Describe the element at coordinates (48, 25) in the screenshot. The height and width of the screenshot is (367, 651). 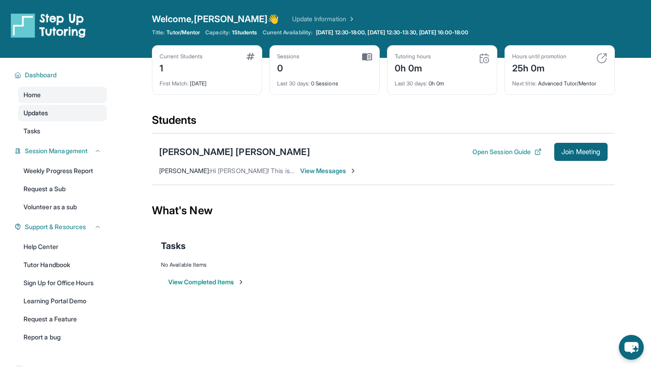
I see `img: logo` at that location.